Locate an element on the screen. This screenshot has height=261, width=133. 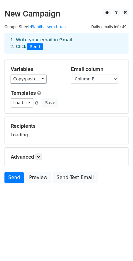
h5: Advanced is located at coordinates (69, 157).